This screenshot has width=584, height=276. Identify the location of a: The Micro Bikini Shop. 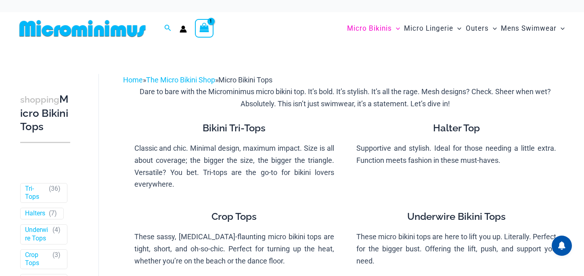
(180, 80).